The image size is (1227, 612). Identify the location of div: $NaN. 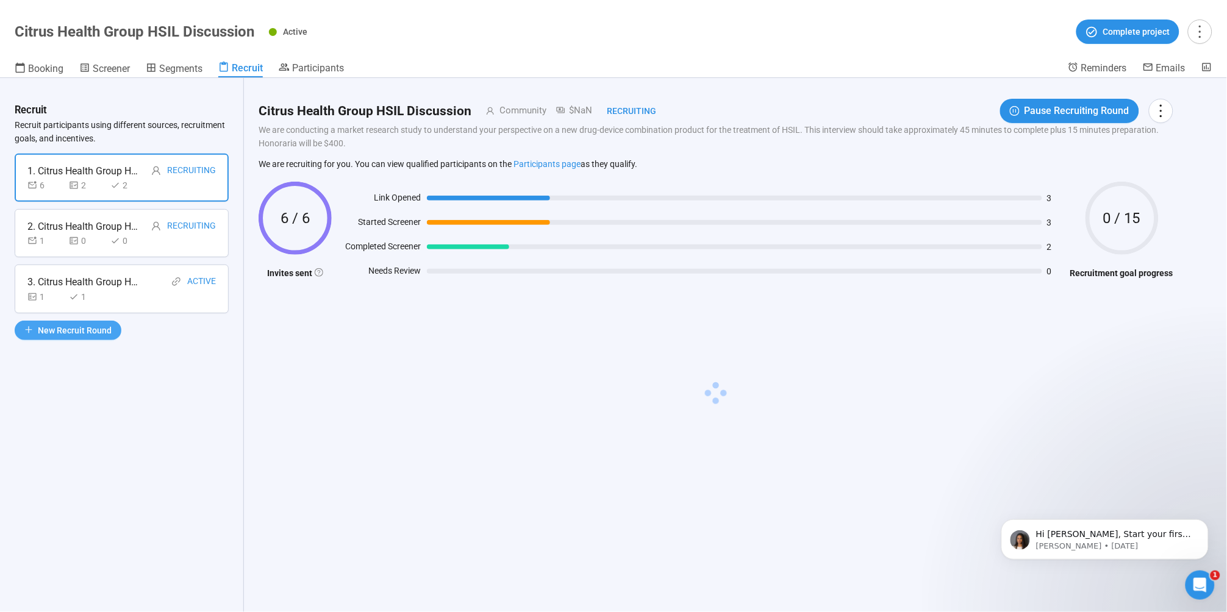
(569, 111).